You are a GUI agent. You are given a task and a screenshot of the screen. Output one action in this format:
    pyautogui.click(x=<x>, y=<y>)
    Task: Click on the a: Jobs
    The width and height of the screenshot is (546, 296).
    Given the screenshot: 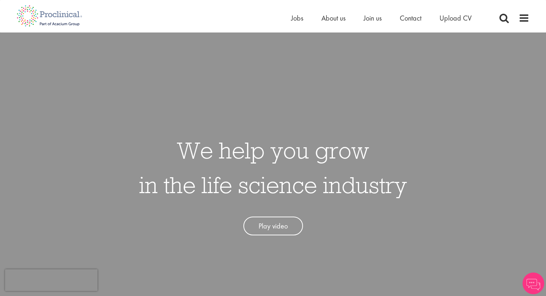 What is the action you would take?
    pyautogui.click(x=297, y=18)
    